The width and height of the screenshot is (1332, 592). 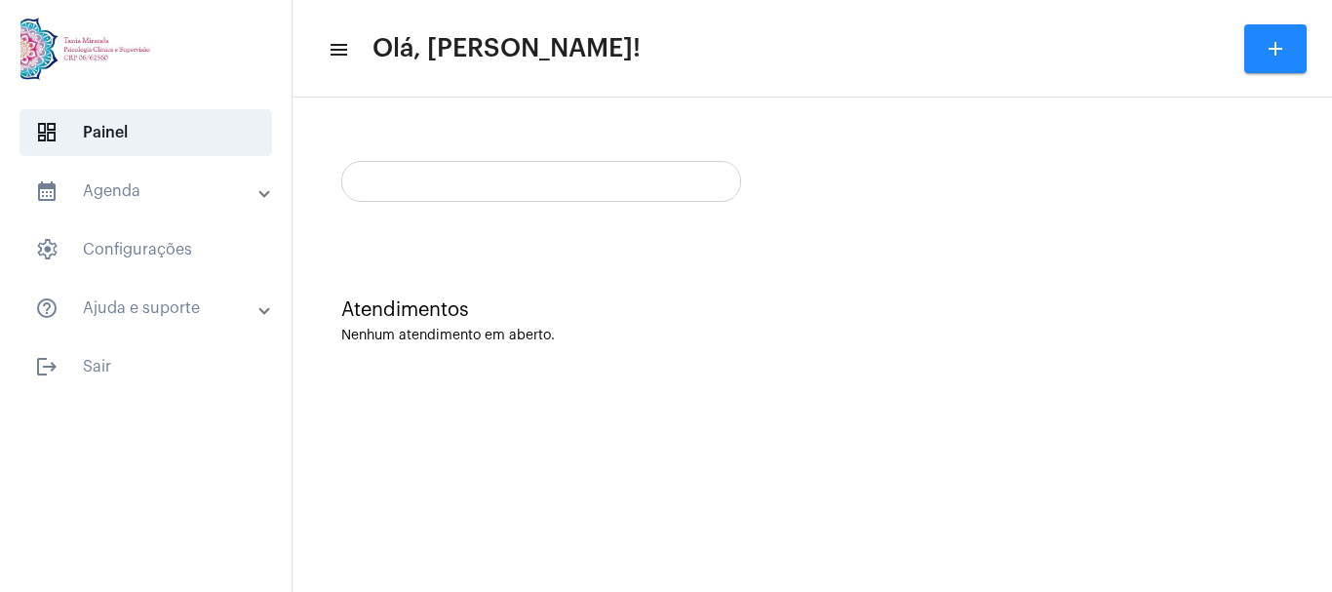 I want to click on span: Painel, so click(x=145, y=133).